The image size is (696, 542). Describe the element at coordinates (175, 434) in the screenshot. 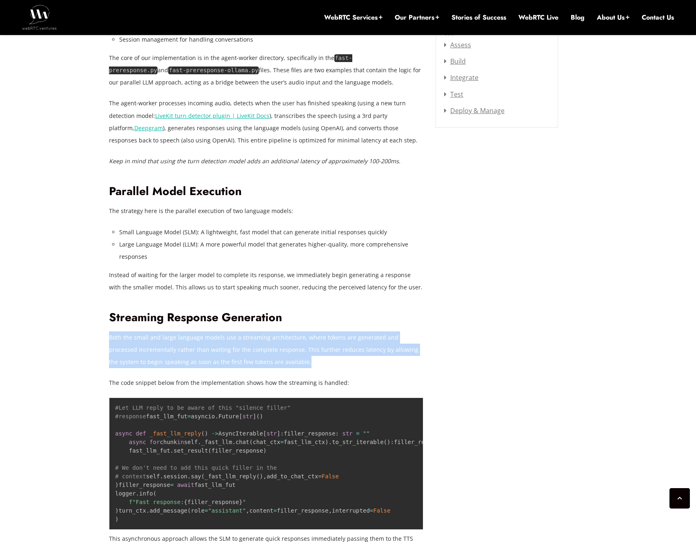

I see `span: _fast_llm_reply` at that location.